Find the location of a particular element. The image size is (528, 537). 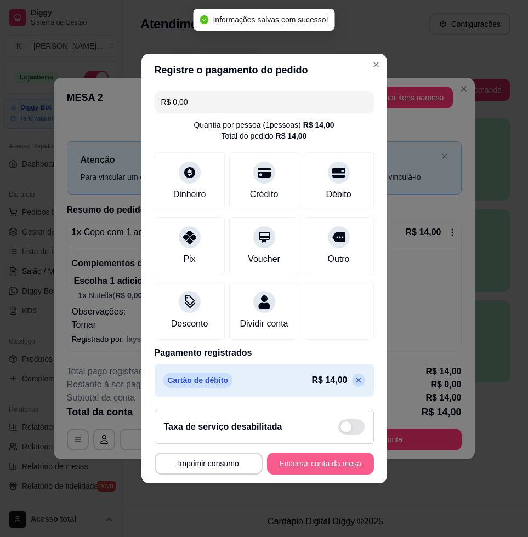

div: Total do pedido is located at coordinates (264, 136).